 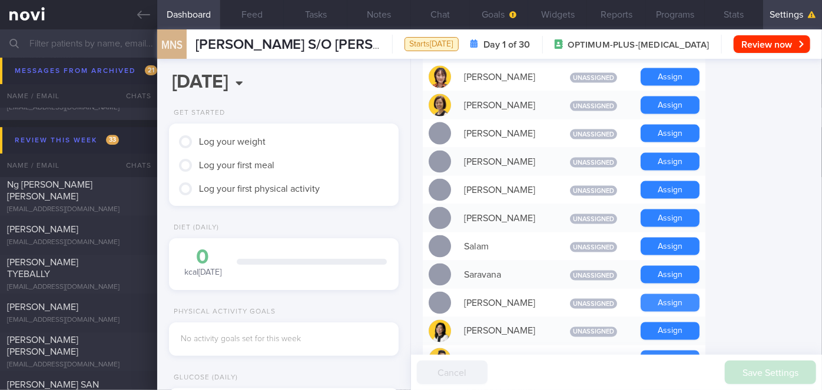 I want to click on div: Salam, so click(x=505, y=247).